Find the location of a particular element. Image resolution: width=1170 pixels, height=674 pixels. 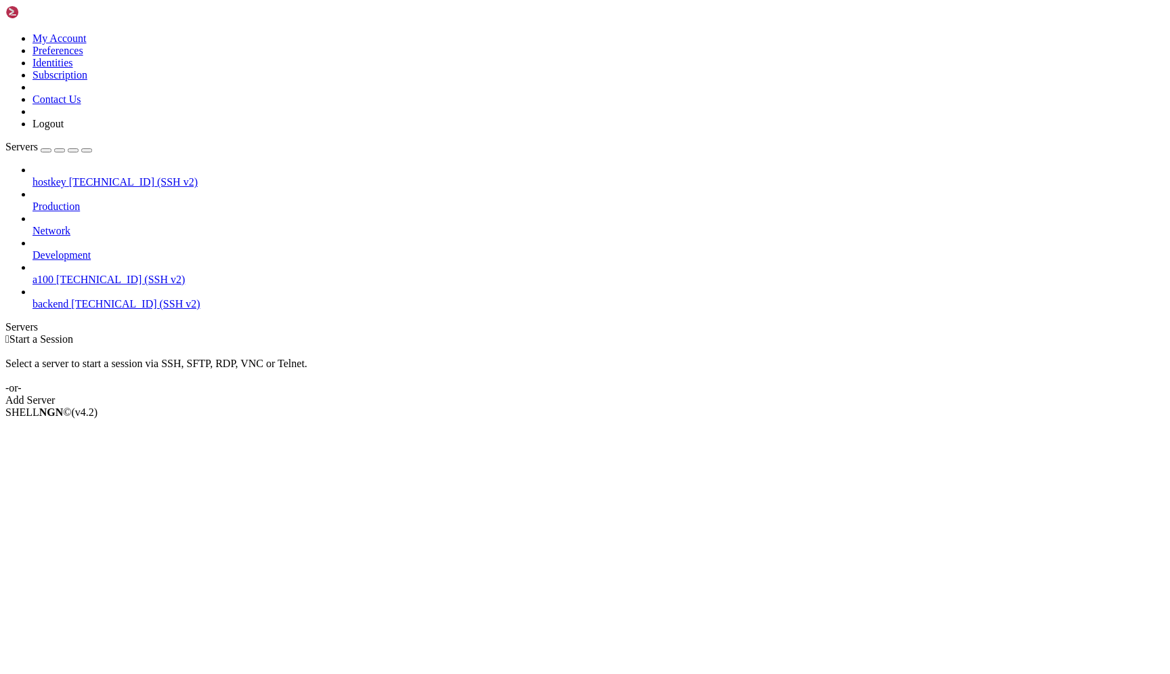

a: Contact Us is located at coordinates (57, 99).